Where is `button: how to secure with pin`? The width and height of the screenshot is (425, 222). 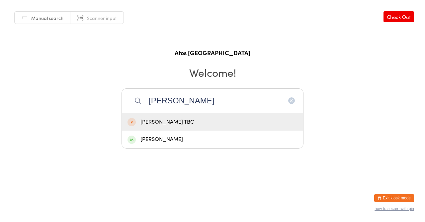
button: how to secure with pin is located at coordinates (394, 208).